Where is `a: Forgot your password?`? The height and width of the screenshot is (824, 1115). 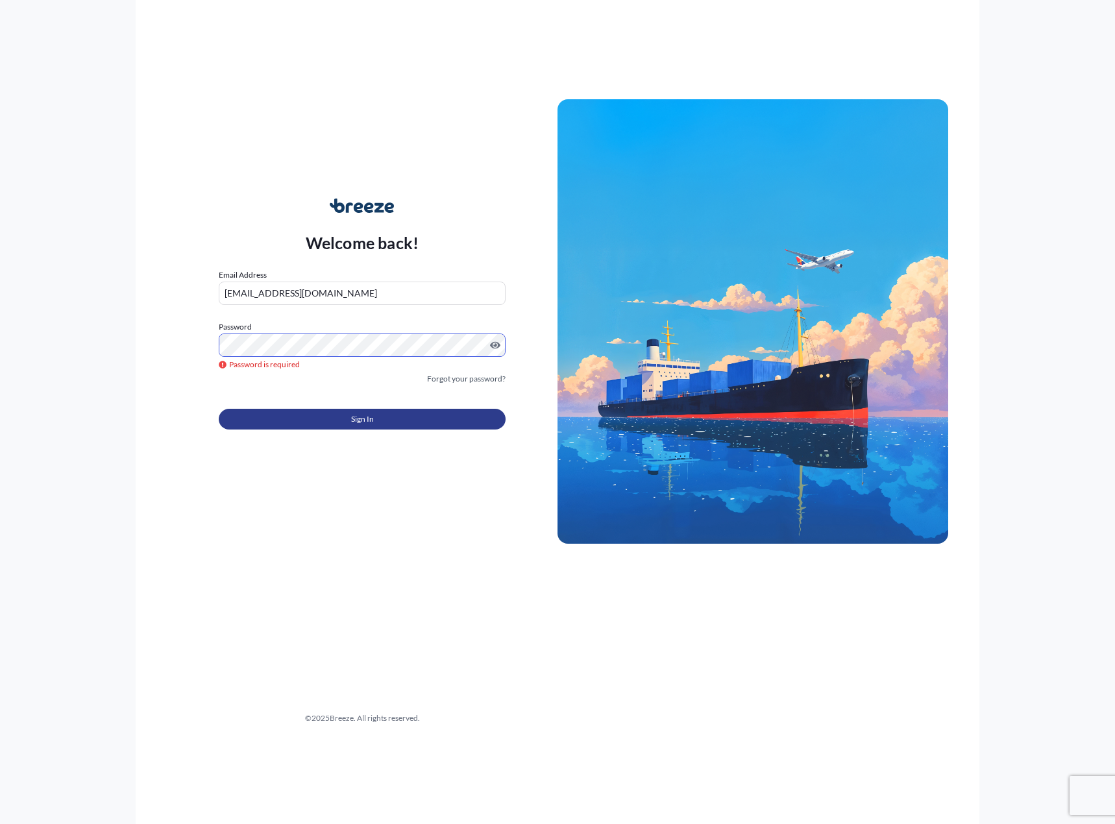
a: Forgot your password? is located at coordinates (466, 379).